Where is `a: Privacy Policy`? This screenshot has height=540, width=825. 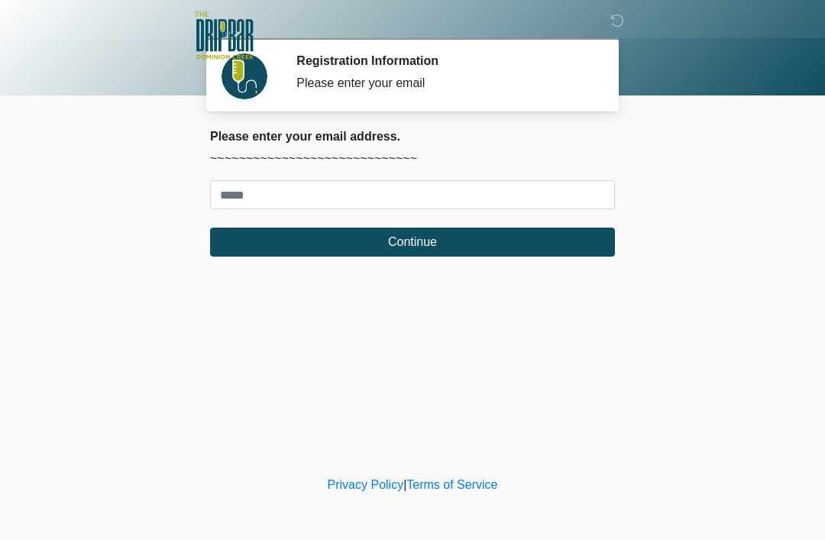
a: Privacy Policy is located at coordinates (366, 484).